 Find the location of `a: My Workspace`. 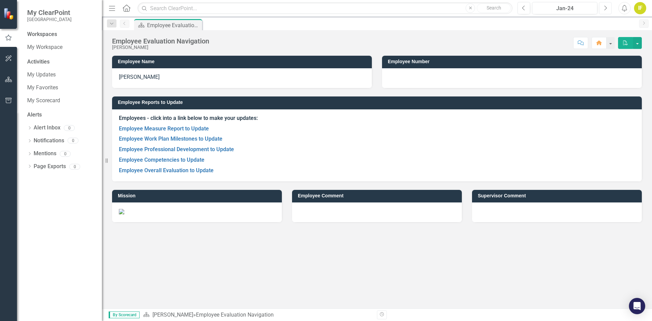

a: My Workspace is located at coordinates (61, 47).